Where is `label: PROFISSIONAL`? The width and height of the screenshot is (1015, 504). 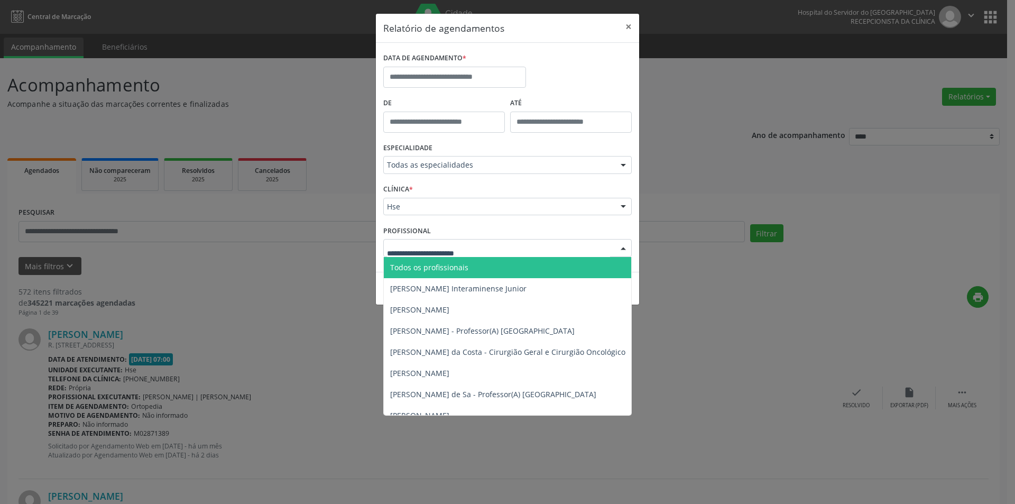
label: PROFISSIONAL is located at coordinates (407, 231).